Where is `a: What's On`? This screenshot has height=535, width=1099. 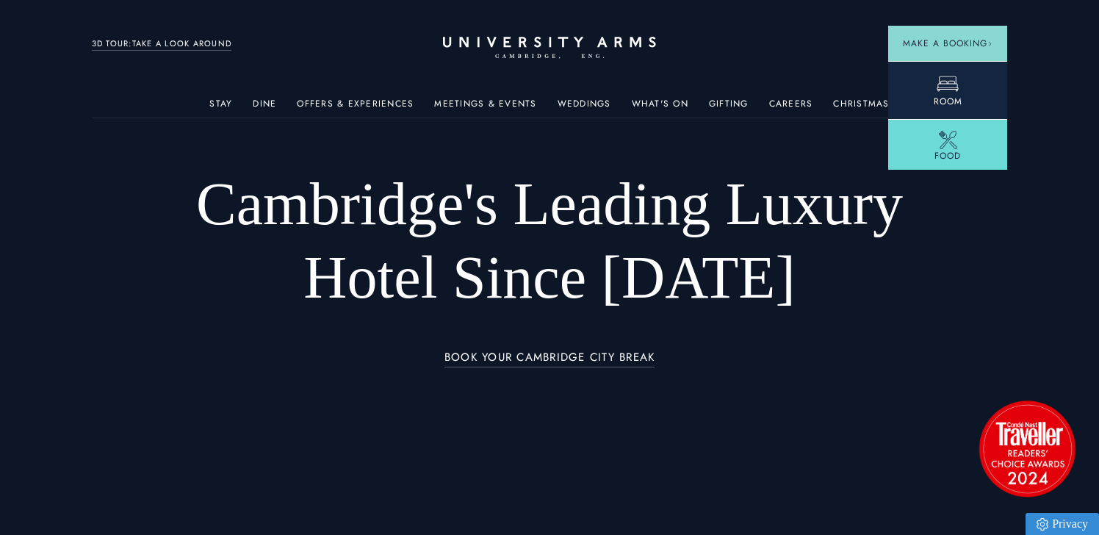
a: What's On is located at coordinates (660, 108).